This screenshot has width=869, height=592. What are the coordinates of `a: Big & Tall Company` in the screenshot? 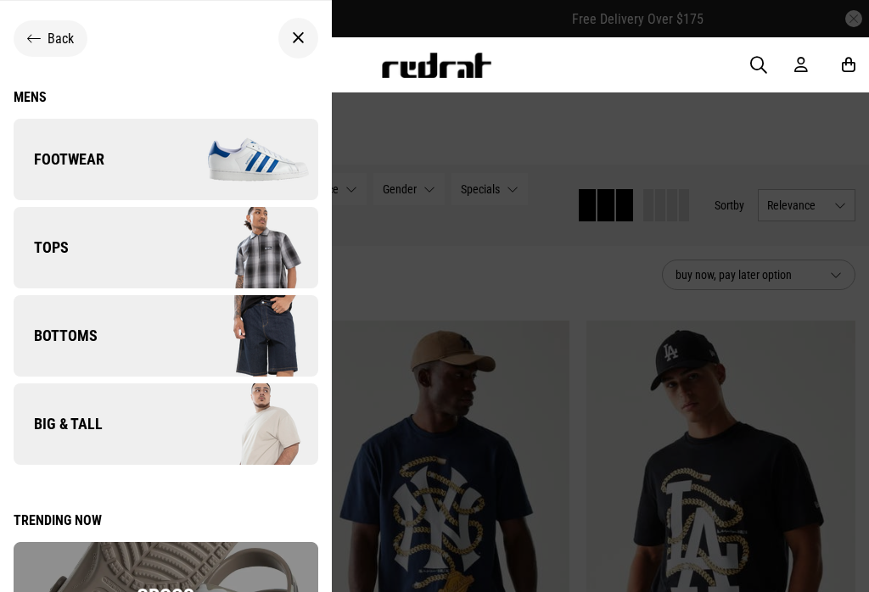 It's located at (165, 424).